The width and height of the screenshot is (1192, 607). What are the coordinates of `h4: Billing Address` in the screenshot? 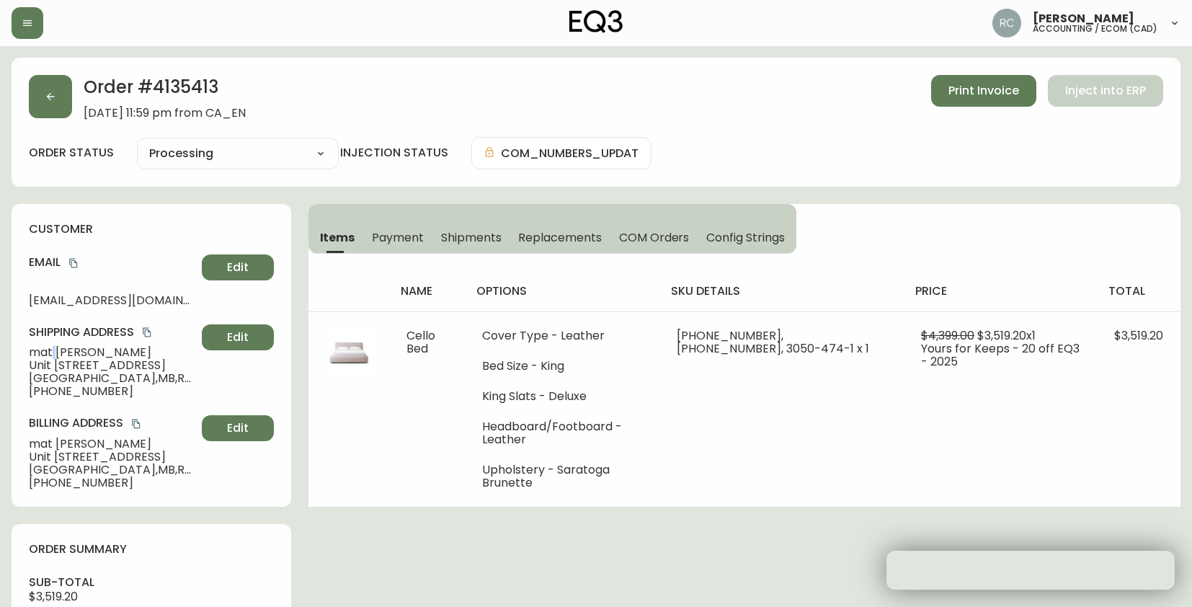 It's located at (112, 423).